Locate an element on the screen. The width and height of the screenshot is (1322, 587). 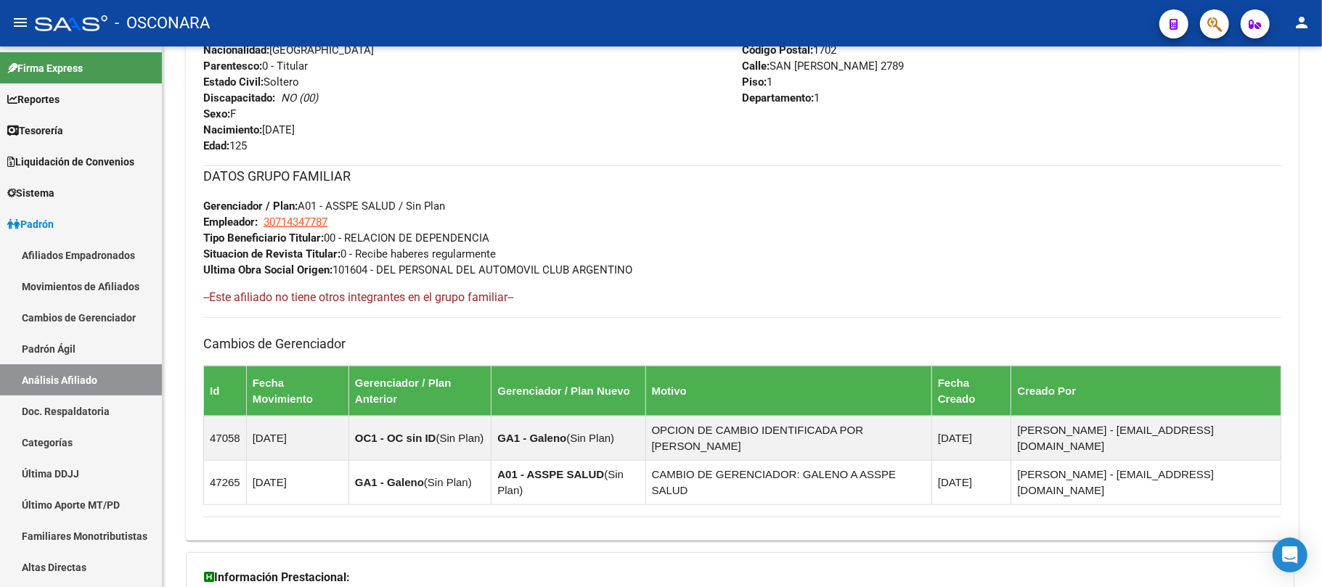
th: Motivo is located at coordinates (788, 390).